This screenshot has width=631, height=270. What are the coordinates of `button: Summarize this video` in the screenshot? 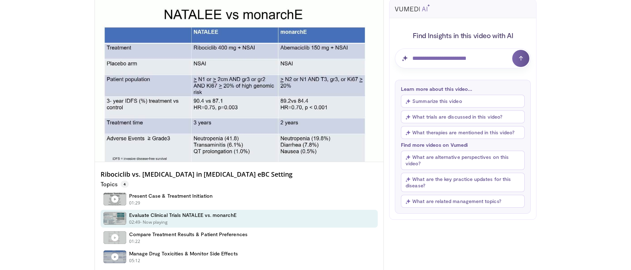 It's located at (463, 101).